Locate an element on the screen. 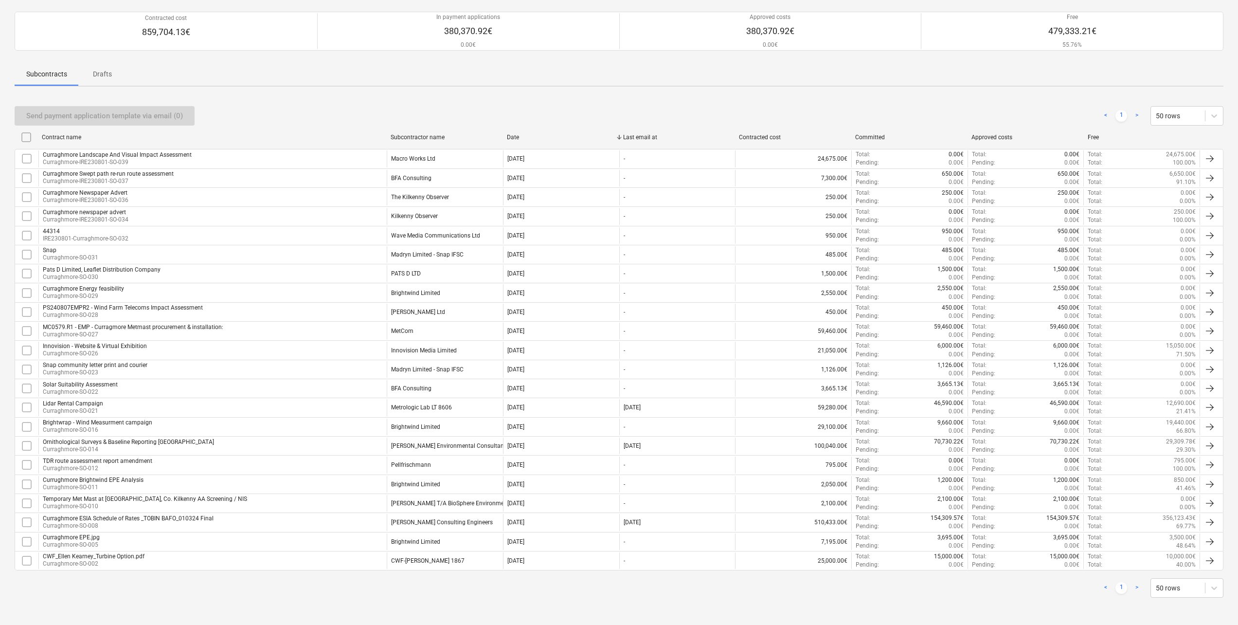  p: 479,333.21€ is located at coordinates (1072, 31).